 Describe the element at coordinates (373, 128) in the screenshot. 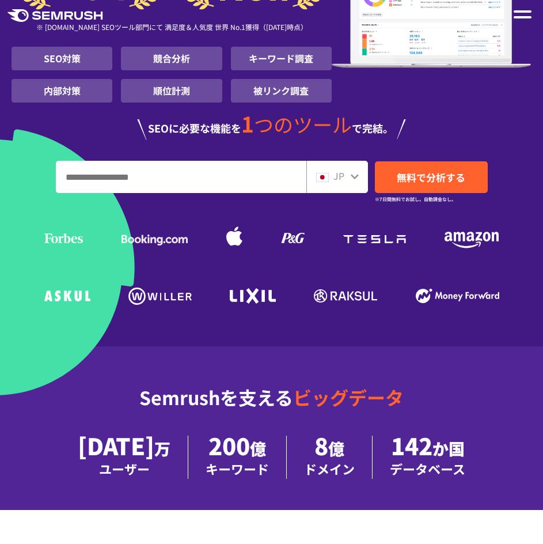

I see `span: で完結。` at that location.